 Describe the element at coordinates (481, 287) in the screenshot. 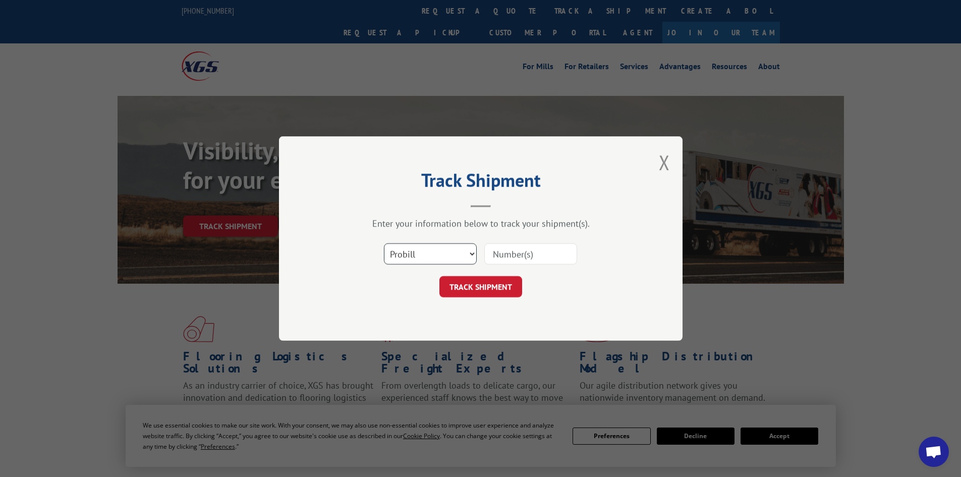

I see `button: TRACK SHIPMENT` at that location.